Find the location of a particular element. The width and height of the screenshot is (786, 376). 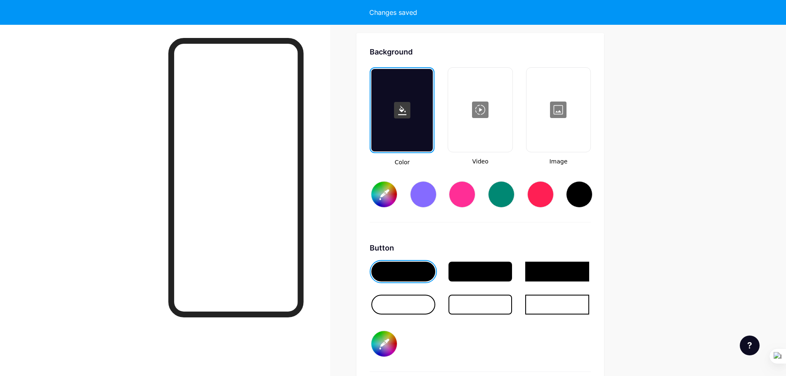

span: Image is located at coordinates (558, 161).